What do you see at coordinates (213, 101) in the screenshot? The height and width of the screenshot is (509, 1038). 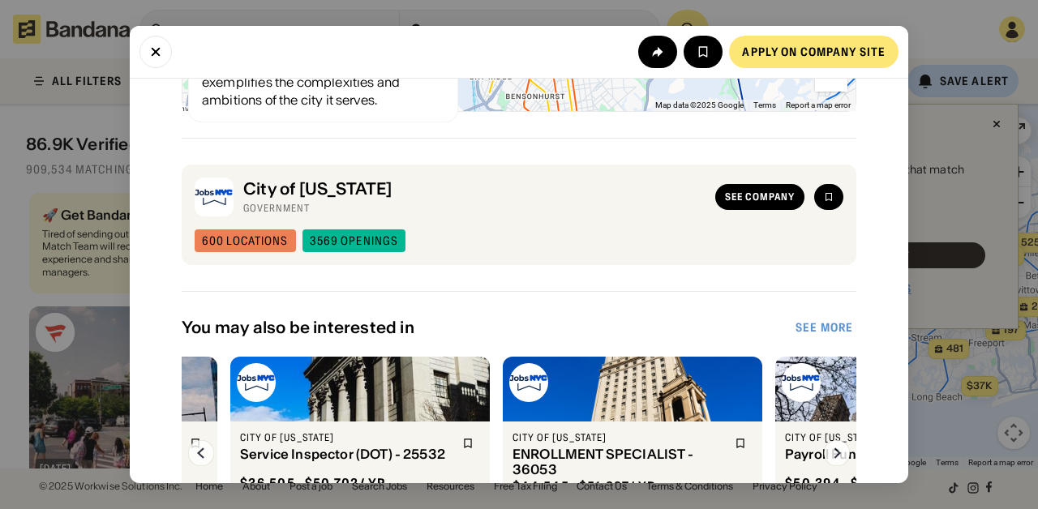 I see `a: Open this area in Google Maps (opens a new window)` at bounding box center [213, 101].